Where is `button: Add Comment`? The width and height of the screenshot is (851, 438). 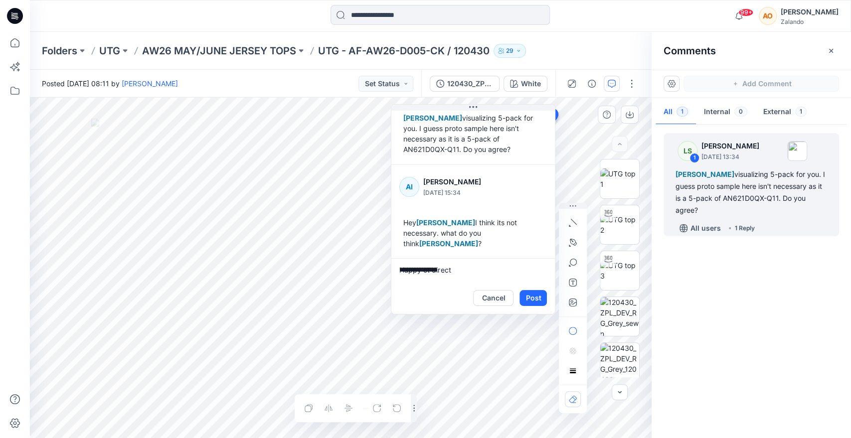
button: Add Comment is located at coordinates (762, 84).